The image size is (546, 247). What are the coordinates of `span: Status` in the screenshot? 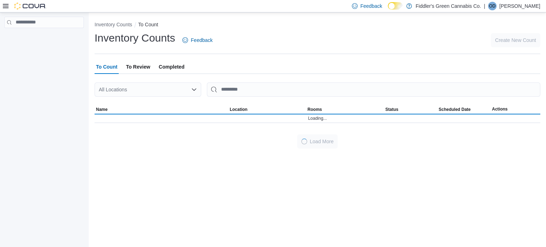 It's located at (392, 109).